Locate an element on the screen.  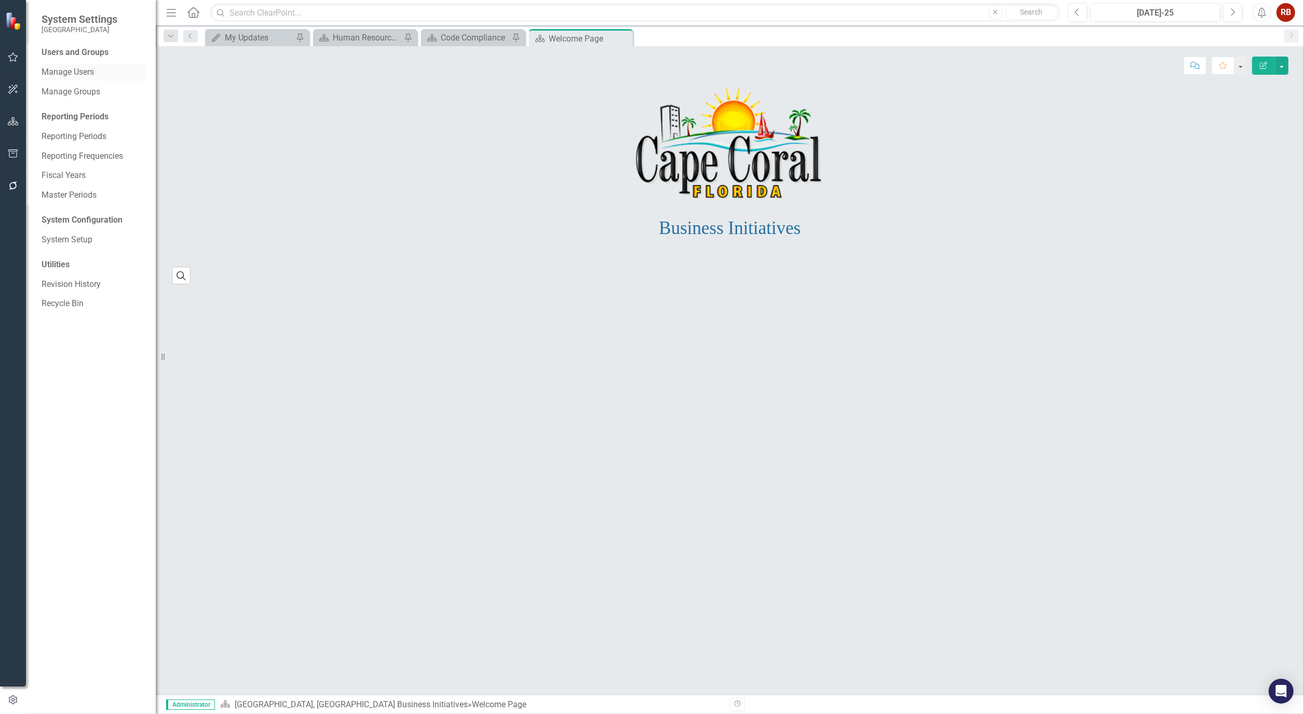
a: My Updates is located at coordinates (250, 37).